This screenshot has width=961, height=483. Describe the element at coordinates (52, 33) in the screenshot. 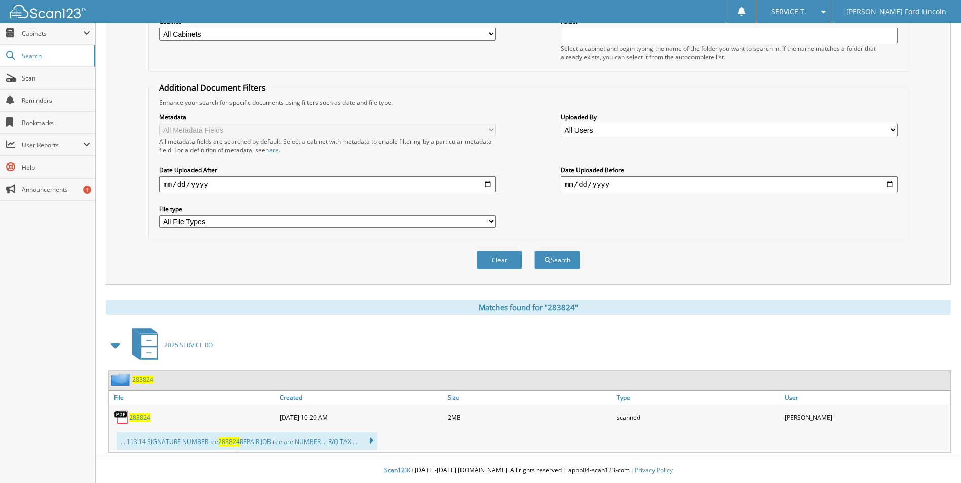

I see `span: Cabinets` at that location.